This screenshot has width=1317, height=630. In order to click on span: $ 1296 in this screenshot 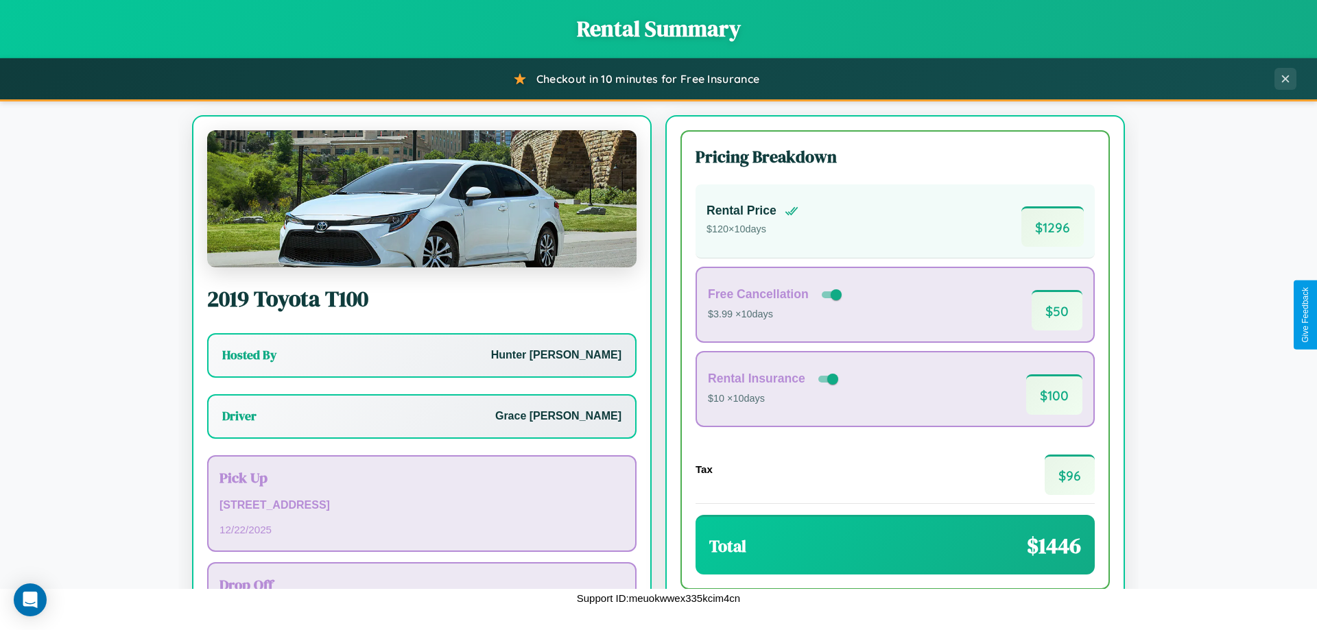, I will do `click(1052, 226)`.